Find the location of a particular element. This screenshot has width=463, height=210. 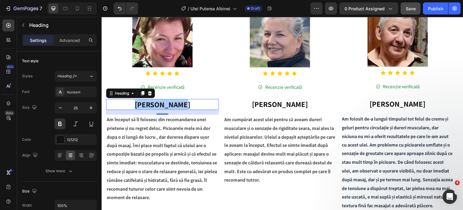

h2: Rich Text Editor. Editing area: main is located at coordinates (61, 87).